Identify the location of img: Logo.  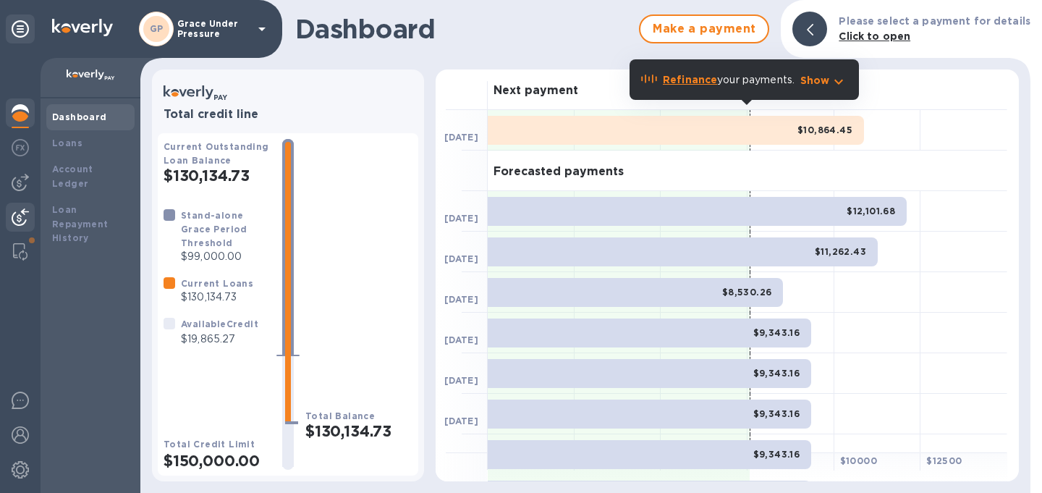
(82, 27).